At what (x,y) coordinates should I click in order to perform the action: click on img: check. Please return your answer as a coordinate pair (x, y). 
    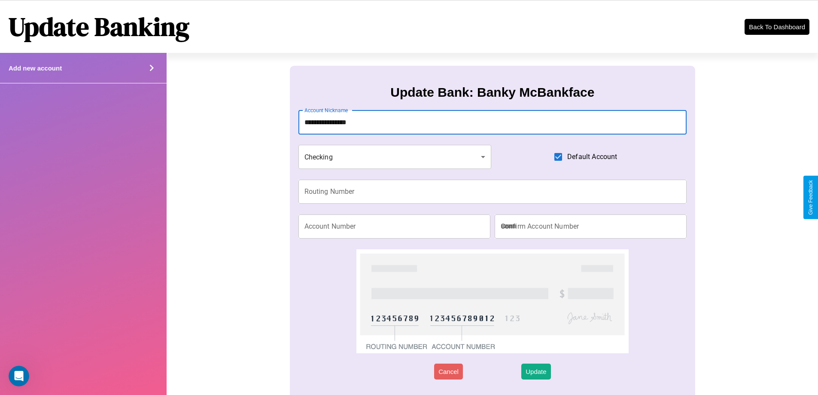
    Looking at the image, I should click on (492, 301).